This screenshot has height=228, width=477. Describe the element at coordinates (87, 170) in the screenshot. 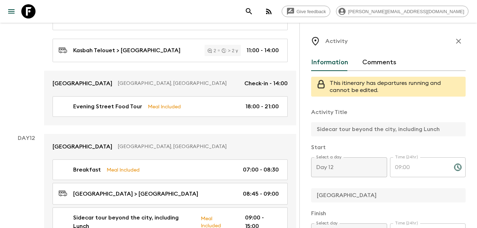

I see `p: Breakfast` at that location.